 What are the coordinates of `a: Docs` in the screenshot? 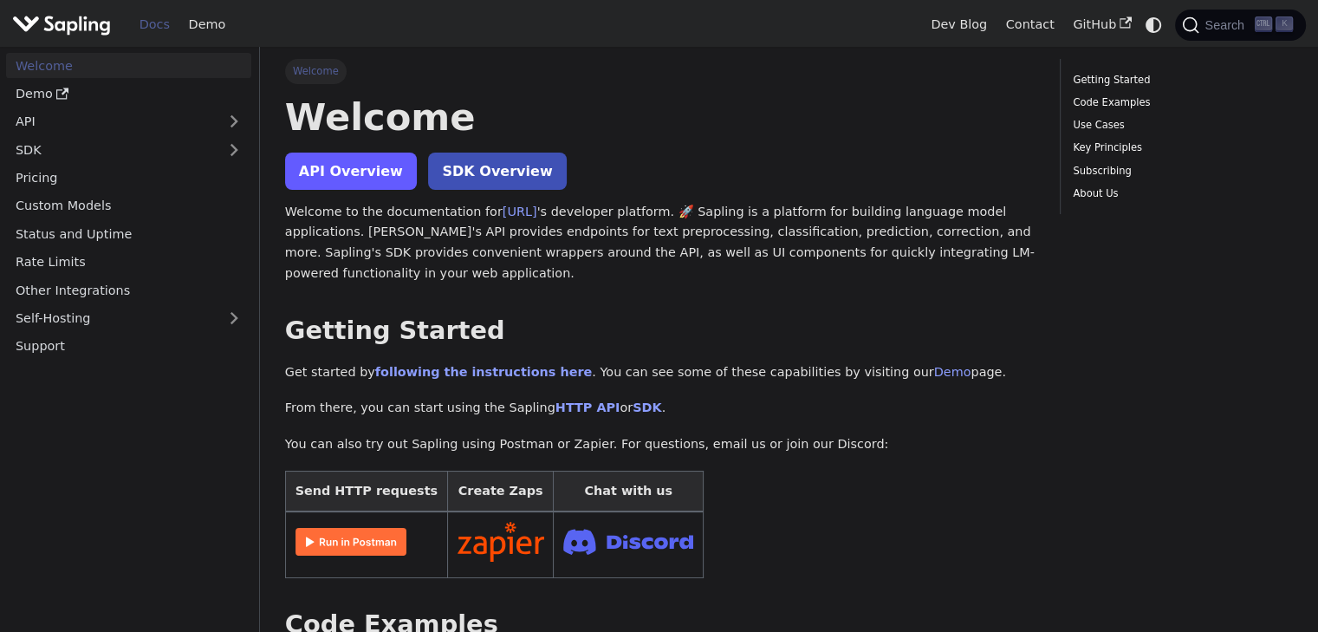 It's located at (154, 24).